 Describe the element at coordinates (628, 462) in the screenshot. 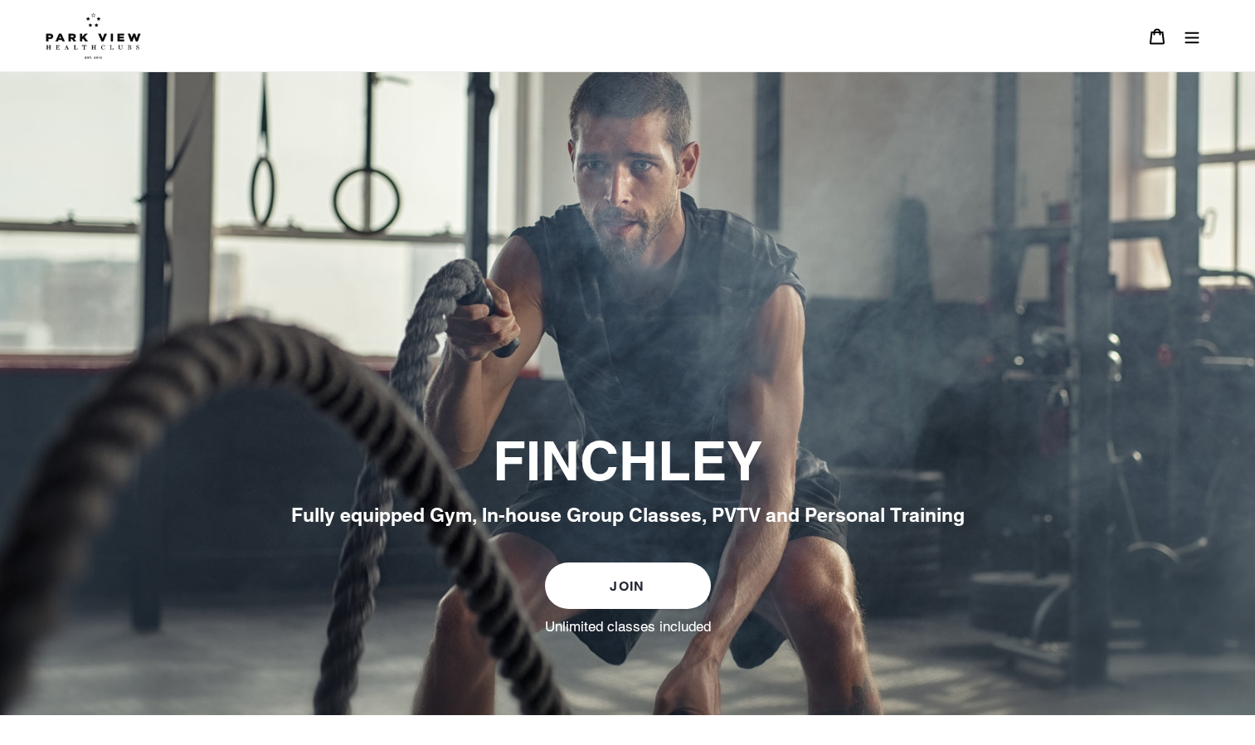

I see `h2: FINCHLEY` at that location.